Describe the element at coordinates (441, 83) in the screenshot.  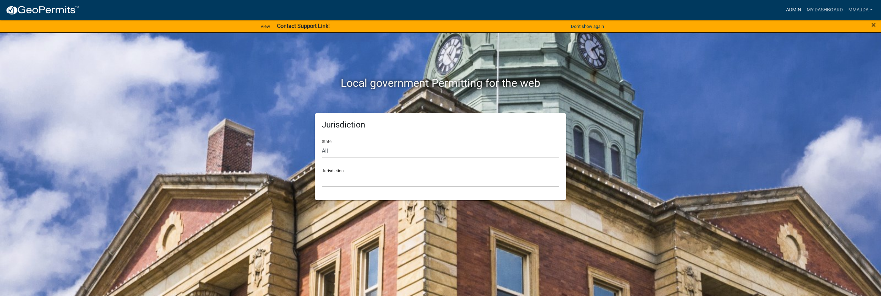
I see `h2: Local government Permitting for the web` at that location.